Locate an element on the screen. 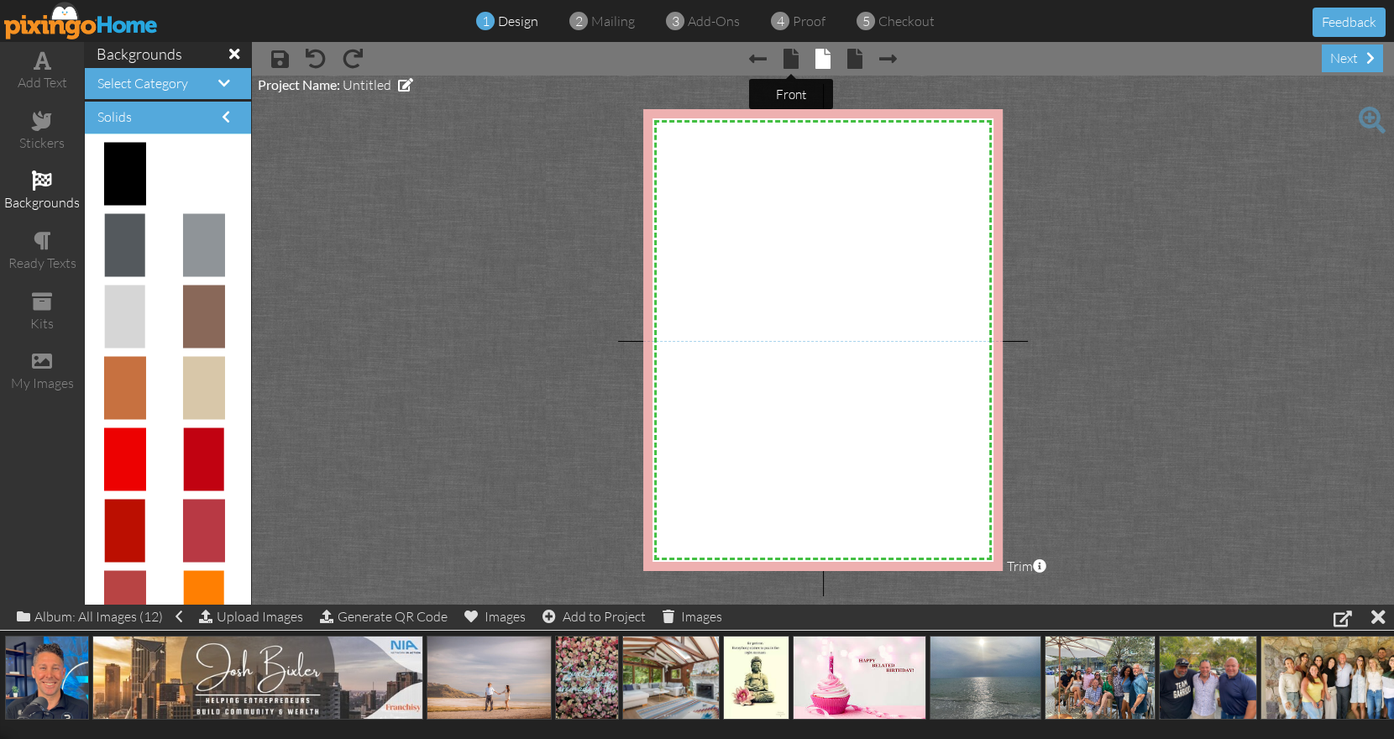 The height and width of the screenshot is (739, 1394). img: 20240416-204850-4f0a185c1bf1-original.jpg is located at coordinates (756, 678).